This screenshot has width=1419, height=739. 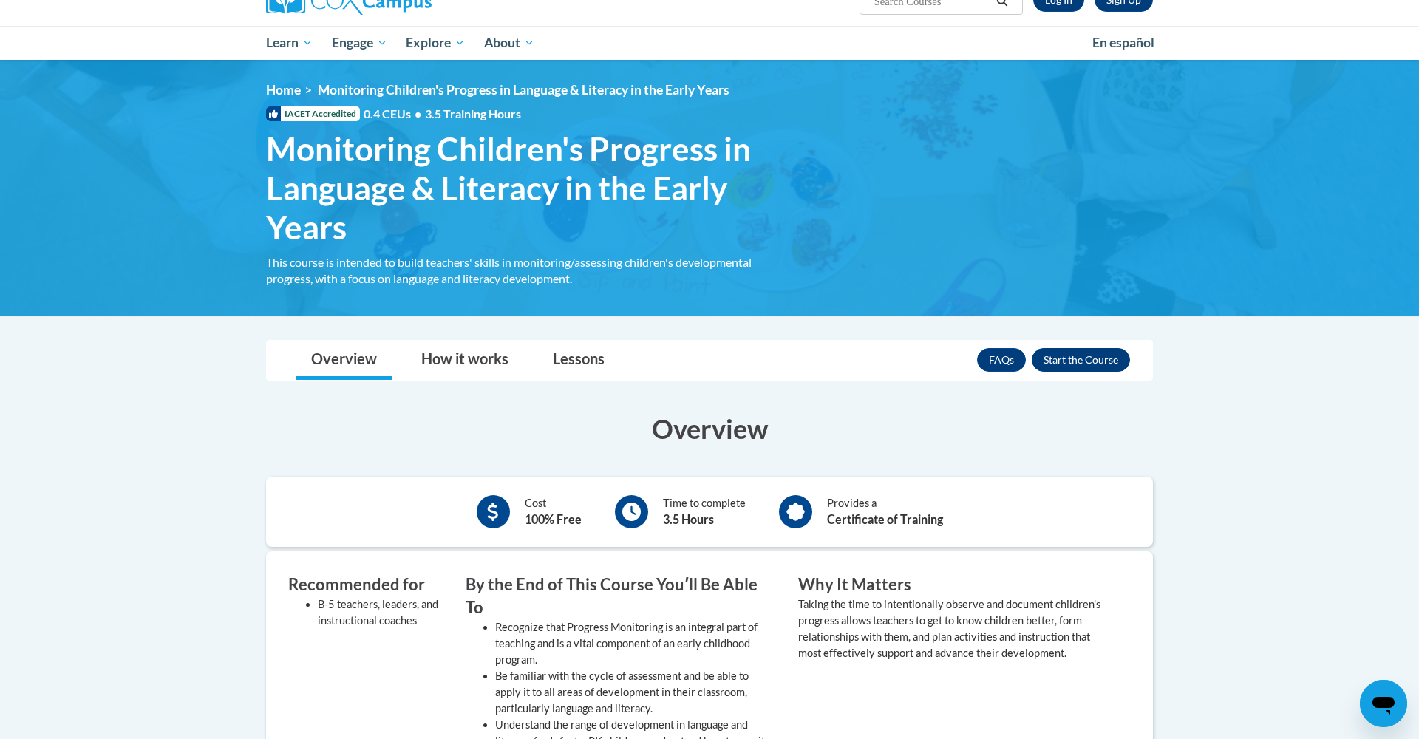 What do you see at coordinates (710, 429) in the screenshot?
I see `h3: Overview` at bounding box center [710, 429].